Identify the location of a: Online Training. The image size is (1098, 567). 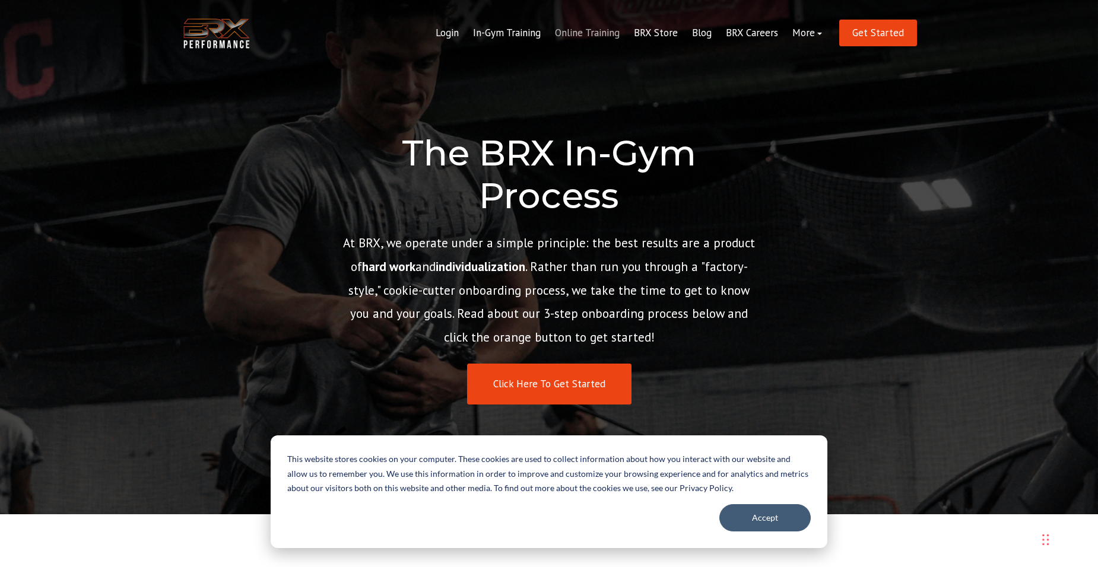
(587, 33).